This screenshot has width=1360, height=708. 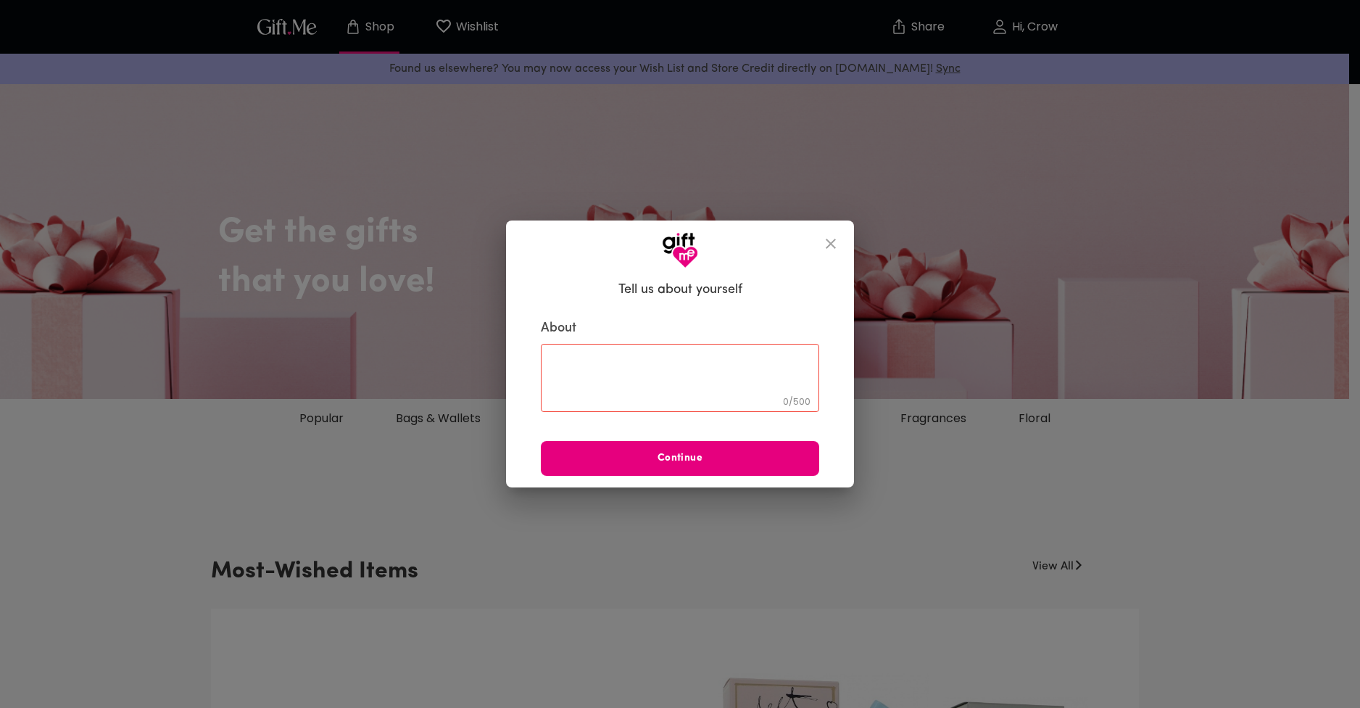 What do you see at coordinates (680, 458) in the screenshot?
I see `span: Continue` at bounding box center [680, 458].